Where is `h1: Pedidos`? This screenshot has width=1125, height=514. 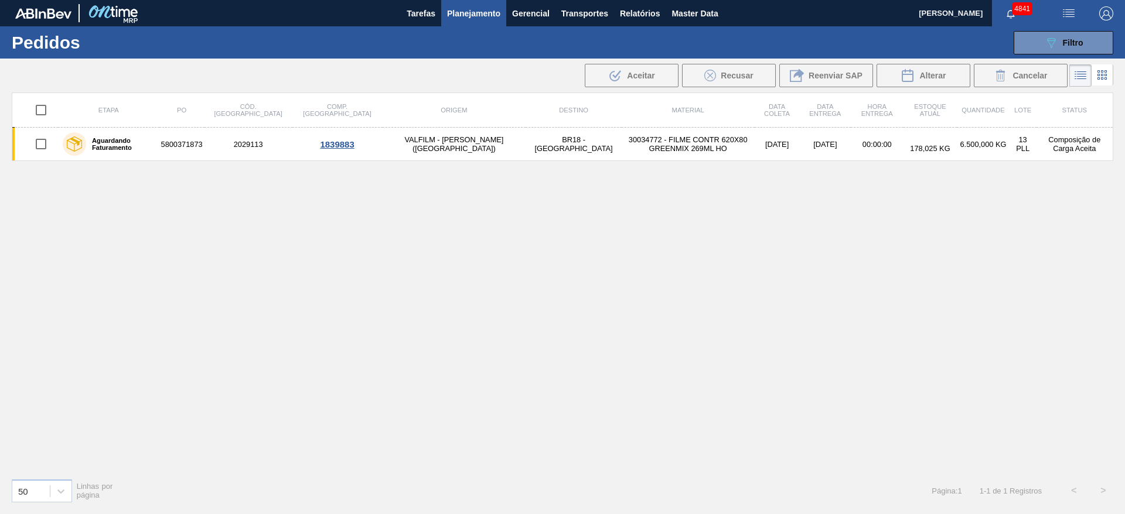 h1: Pedidos is located at coordinates (99, 42).